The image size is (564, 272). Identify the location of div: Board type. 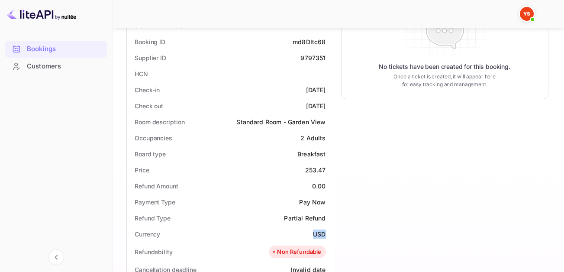
(150, 154).